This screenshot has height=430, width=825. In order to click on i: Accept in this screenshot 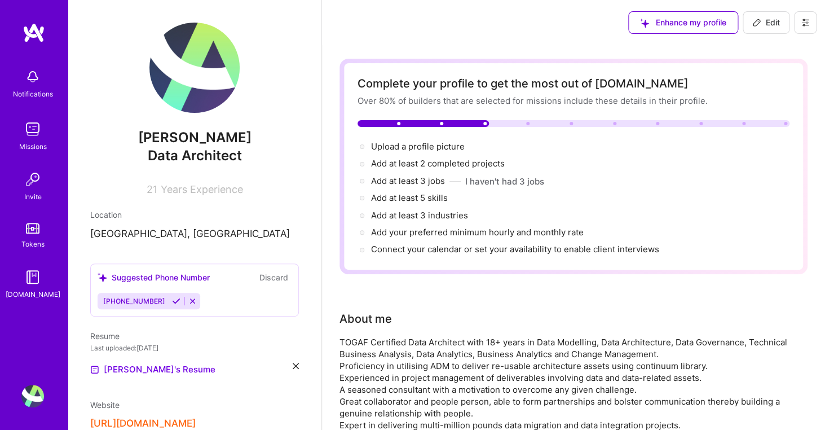, I will do `click(176, 300)`.